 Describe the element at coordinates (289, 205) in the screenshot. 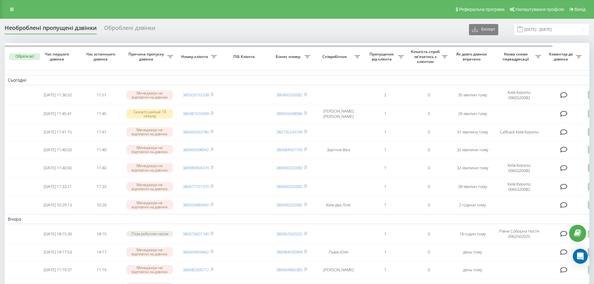

I see `a: 380990320082` at that location.